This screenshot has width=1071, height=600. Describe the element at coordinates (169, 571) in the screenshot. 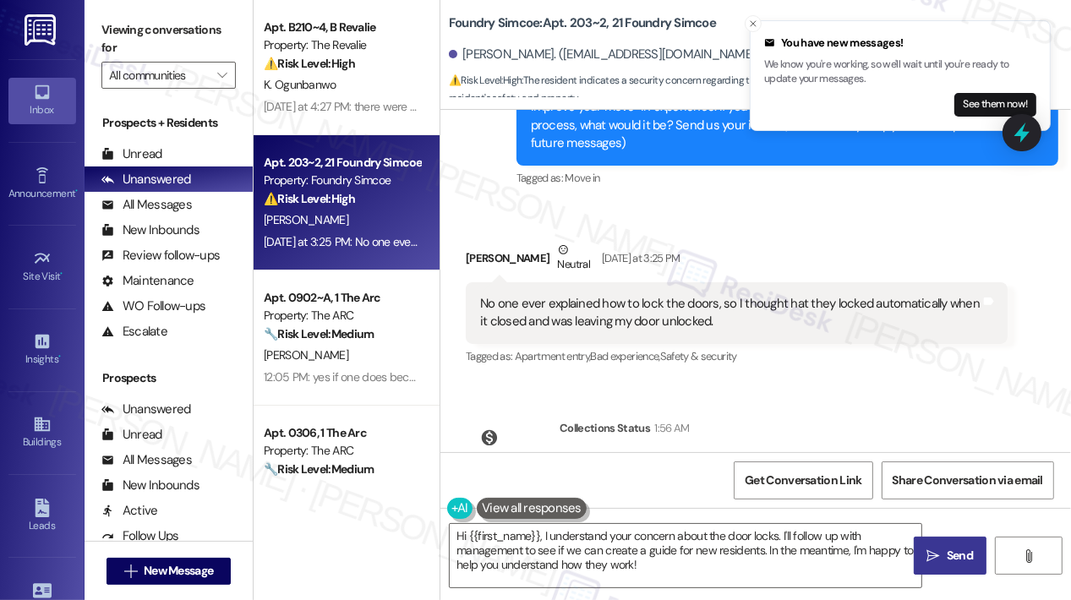

I see `button: New Message` at that location.